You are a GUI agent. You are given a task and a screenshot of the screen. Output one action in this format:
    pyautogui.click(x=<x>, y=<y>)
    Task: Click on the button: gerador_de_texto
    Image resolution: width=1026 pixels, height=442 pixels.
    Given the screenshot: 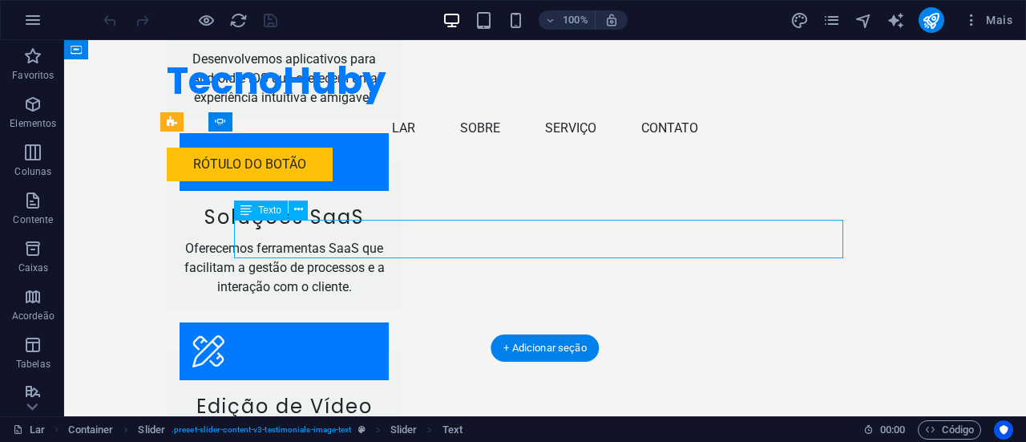 What is the action you would take?
    pyautogui.click(x=896, y=20)
    